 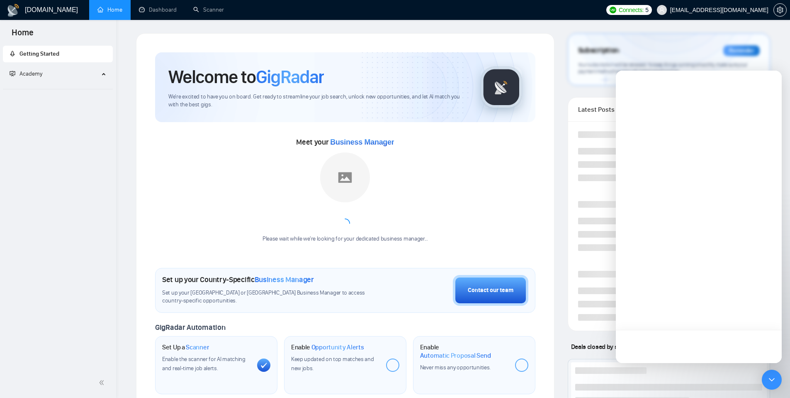 I want to click on span: 5, so click(x=647, y=10).